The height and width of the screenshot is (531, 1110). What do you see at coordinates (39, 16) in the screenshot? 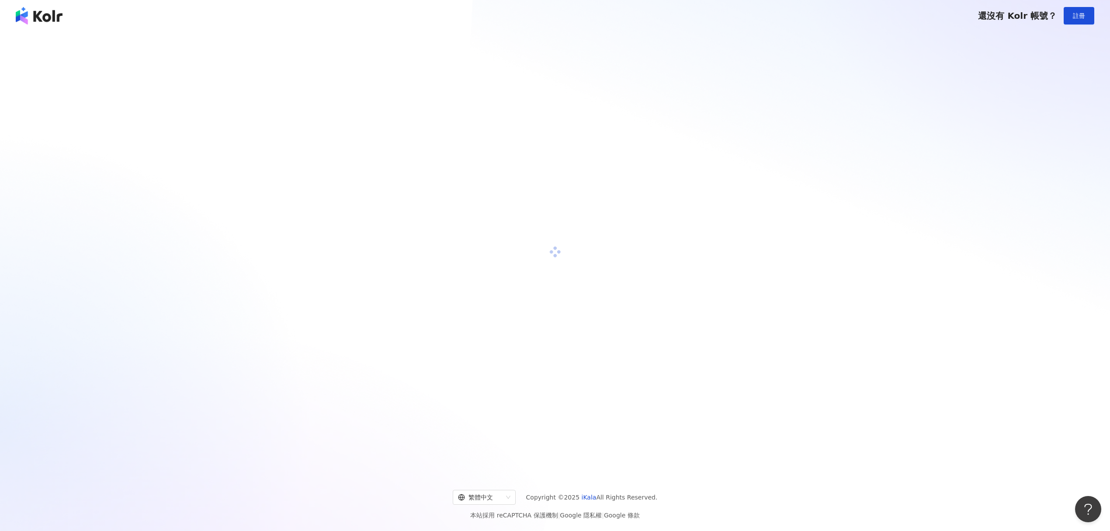
I see `img: logo` at bounding box center [39, 16].